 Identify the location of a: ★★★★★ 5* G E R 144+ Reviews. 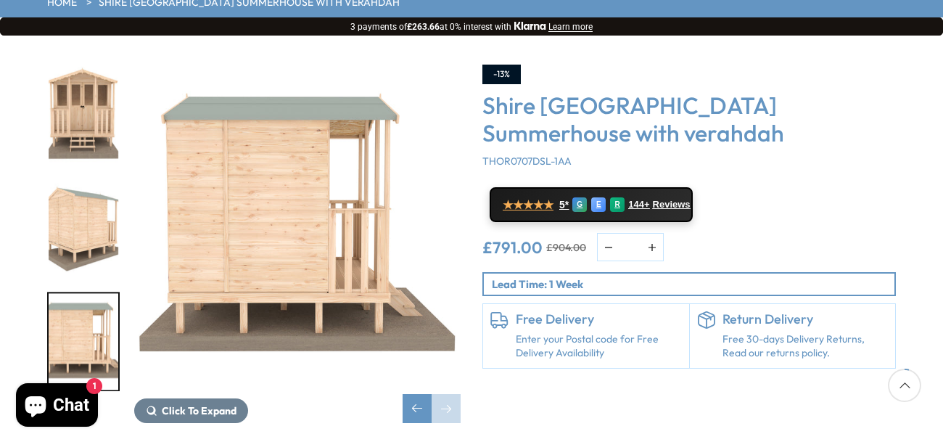
(591, 205).